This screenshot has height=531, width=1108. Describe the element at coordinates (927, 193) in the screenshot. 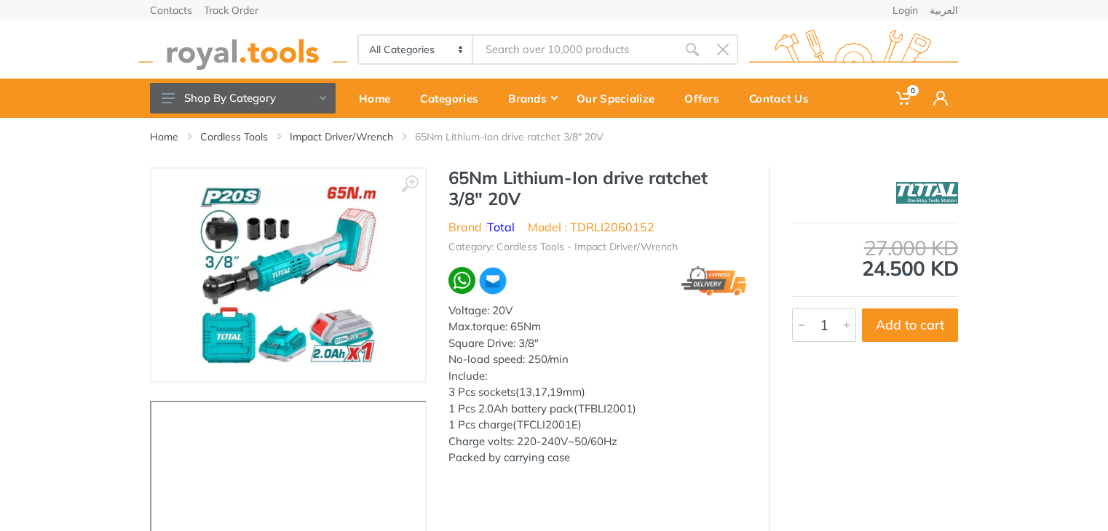

I see `img: Total` at that location.